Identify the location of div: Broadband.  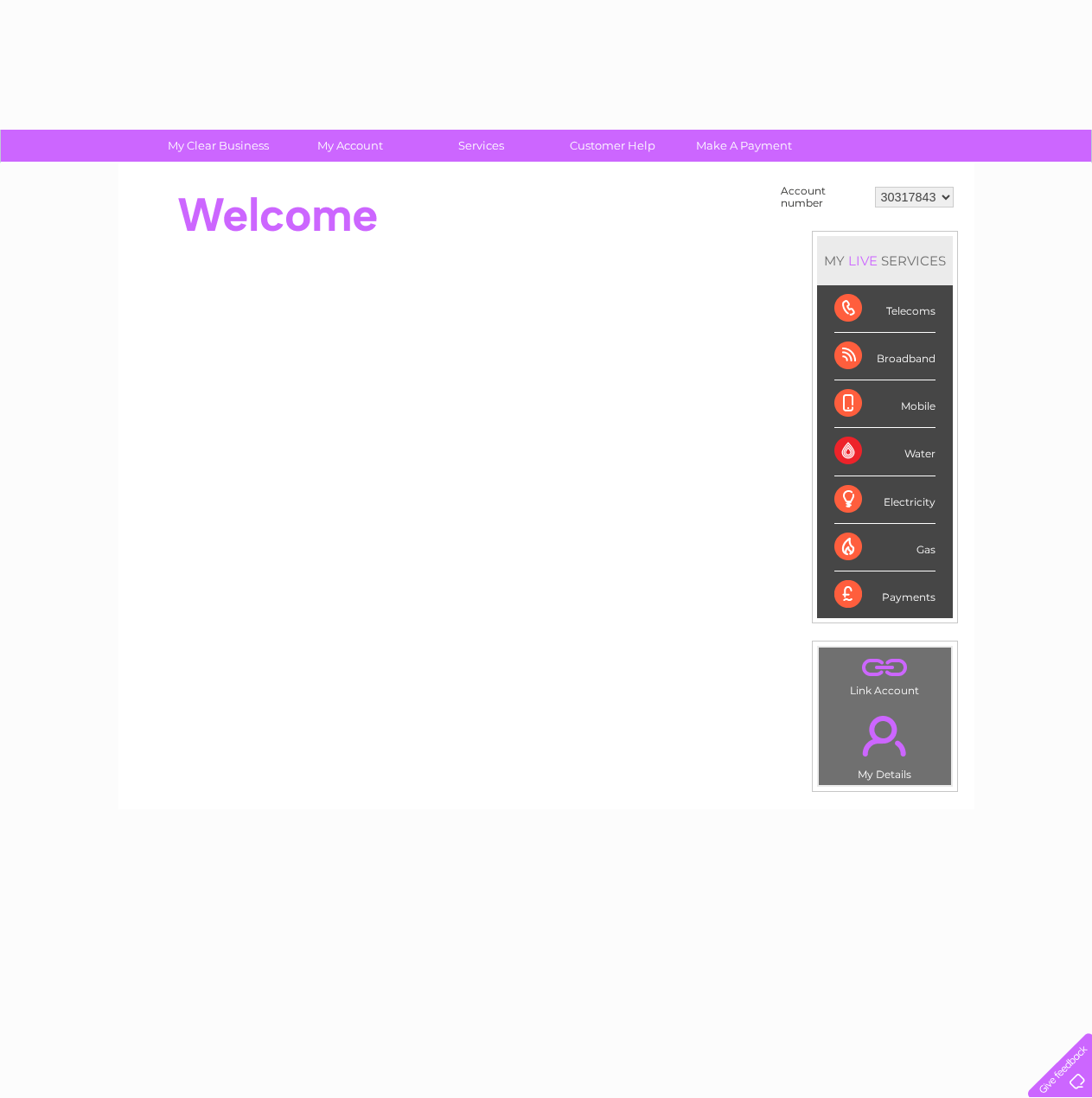
(885, 356).